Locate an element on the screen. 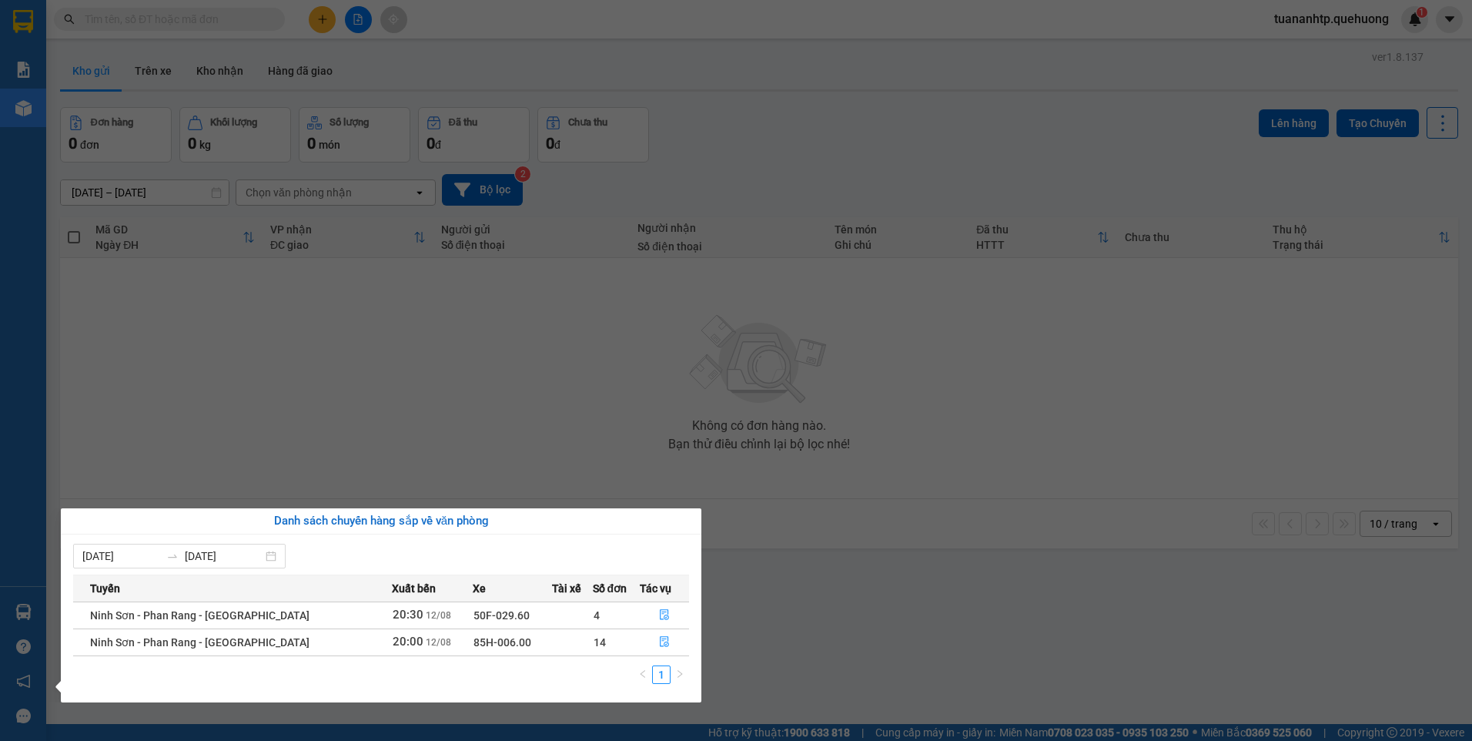 This screenshot has width=1472, height=741. span: 20:00 is located at coordinates (408, 642).